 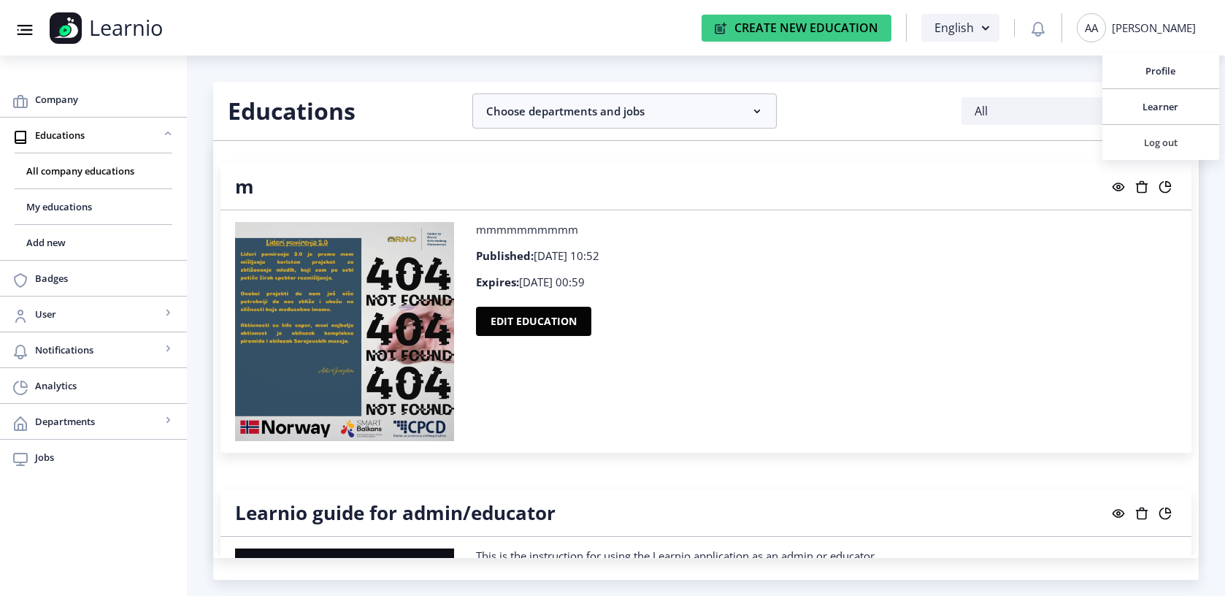 What do you see at coordinates (98, 314) in the screenshot?
I see `span: User` at bounding box center [98, 314].